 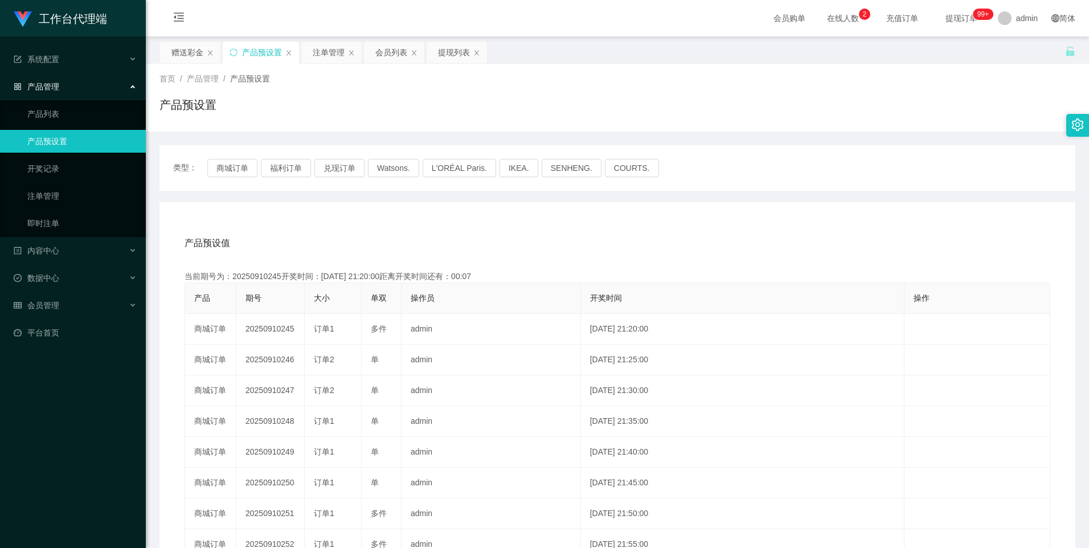 What do you see at coordinates (1070, 51) in the screenshot?
I see `i: 图标: unlock` at bounding box center [1070, 51].